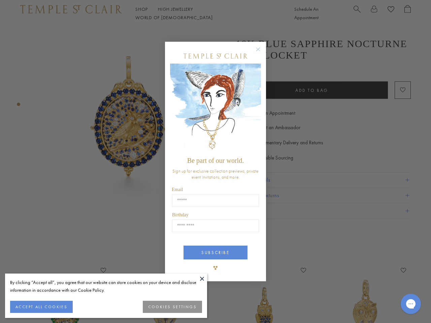  I want to click on input: Email, so click(215, 201).